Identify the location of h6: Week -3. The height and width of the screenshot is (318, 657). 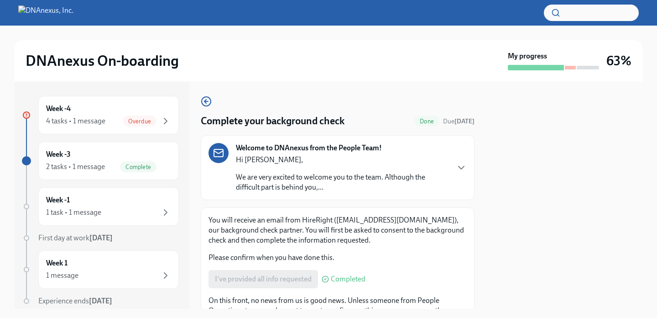
(58, 154).